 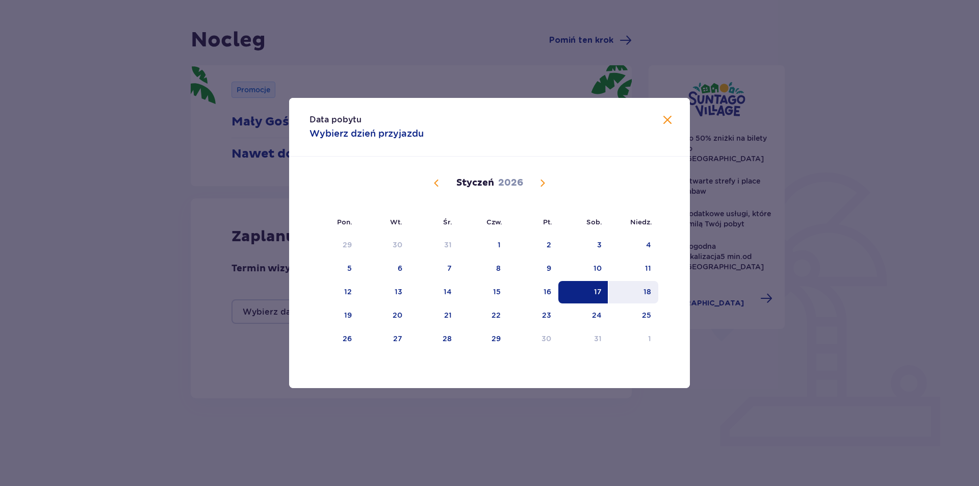 I want to click on div: 27, so click(x=398, y=339).